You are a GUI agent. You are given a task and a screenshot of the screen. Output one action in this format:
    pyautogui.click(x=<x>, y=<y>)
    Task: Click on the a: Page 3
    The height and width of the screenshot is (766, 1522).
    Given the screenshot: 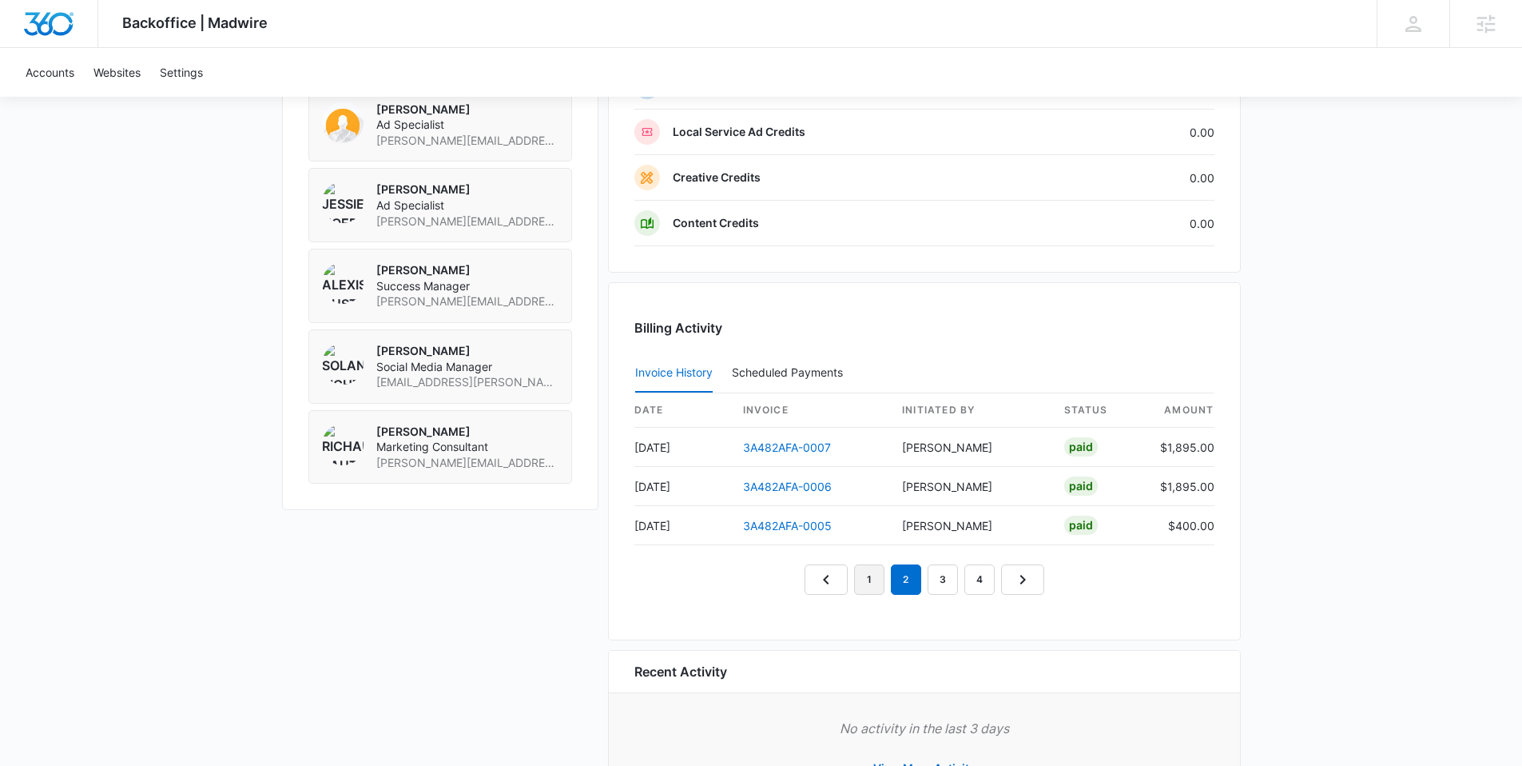 What is the action you would take?
    pyautogui.click(x=943, y=579)
    